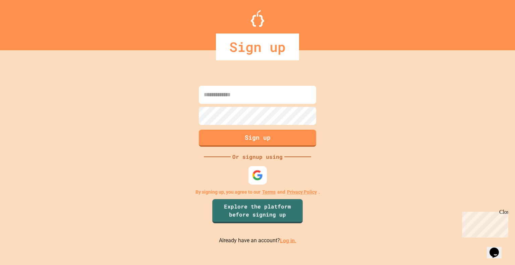 Image resolution: width=515 pixels, height=265 pixels. What do you see at coordinates (257, 211) in the screenshot?
I see `a: Explore the platform before signing up` at bounding box center [257, 211].